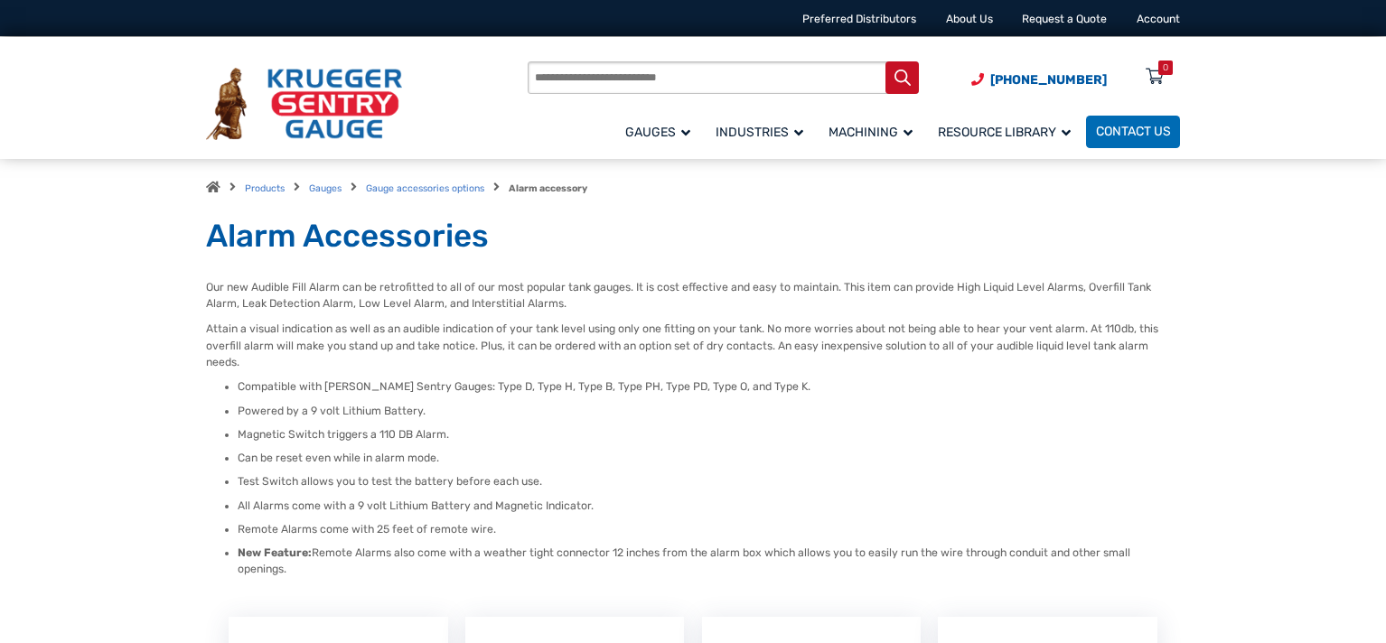  Describe the element at coordinates (709, 412) in the screenshot. I see `li: Powered by a 9 volt Lithium Battery.` at that location.